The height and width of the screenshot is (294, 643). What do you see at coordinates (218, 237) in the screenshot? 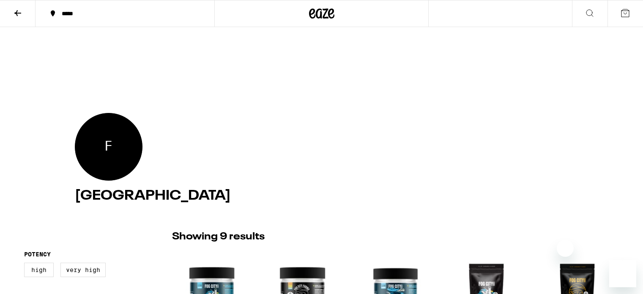
I see `p: Showing 9 results` at bounding box center [218, 237].